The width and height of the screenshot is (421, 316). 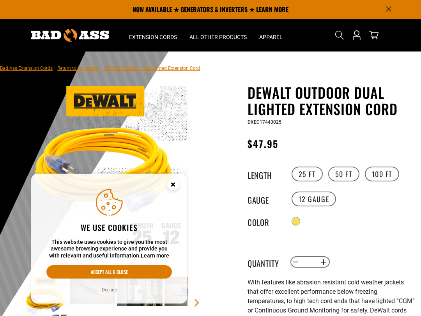 I want to click on button: Accept all & close, so click(x=109, y=272).